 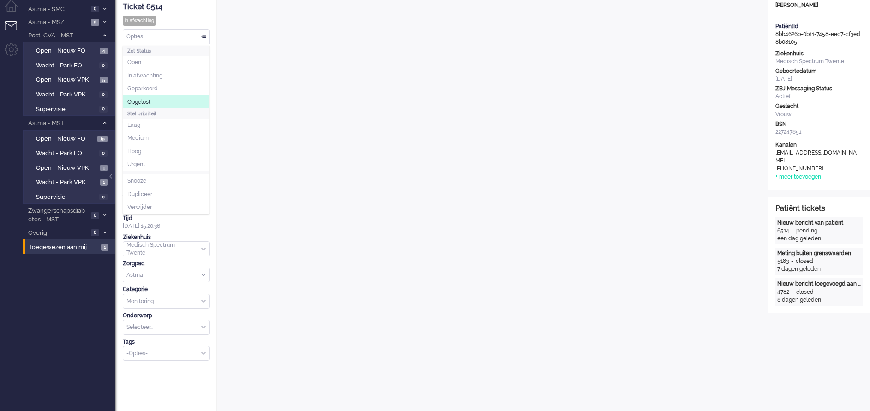 What do you see at coordinates (103, 80) in the screenshot?
I see `span: 5` at bounding box center [103, 80].